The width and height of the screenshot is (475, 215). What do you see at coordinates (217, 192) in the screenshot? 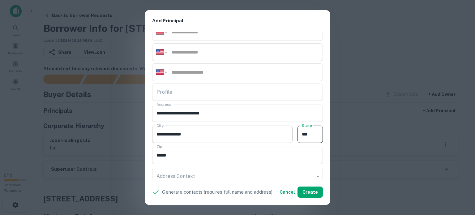
I see `p: Generate contacts (requires full name and address)` at bounding box center [217, 192].